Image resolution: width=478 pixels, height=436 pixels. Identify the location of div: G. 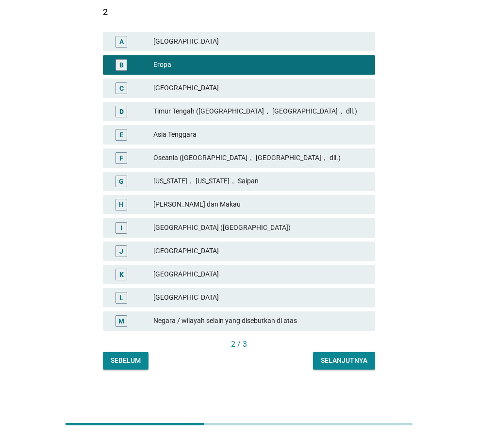
(121, 181).